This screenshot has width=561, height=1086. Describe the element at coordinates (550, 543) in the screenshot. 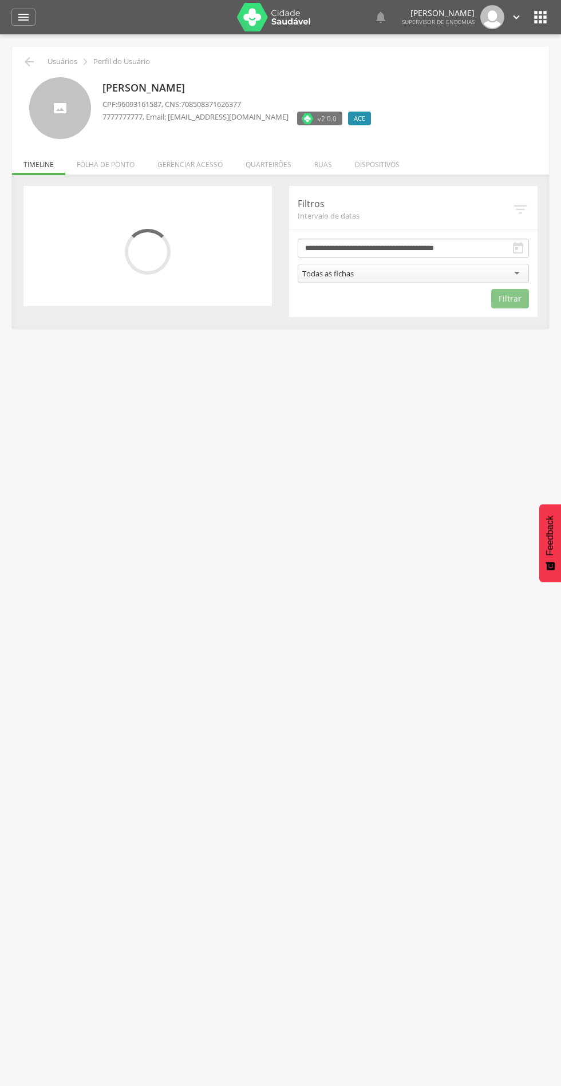

I see `button: Feedback - Mostrar pesquisa` at that location.